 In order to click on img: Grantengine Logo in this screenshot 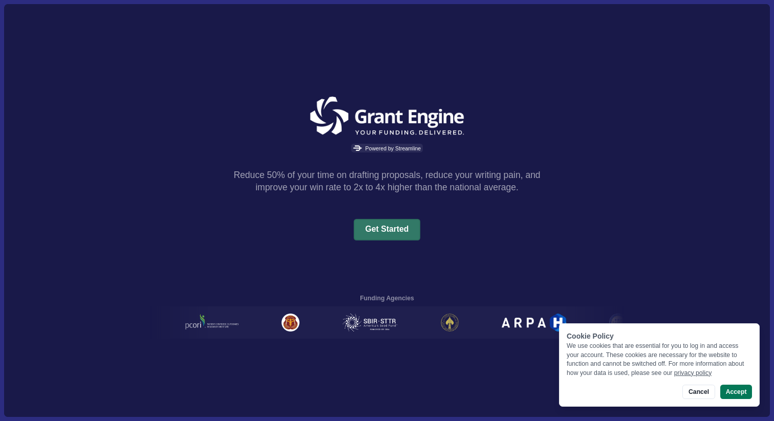, I will do `click(387, 116)`.